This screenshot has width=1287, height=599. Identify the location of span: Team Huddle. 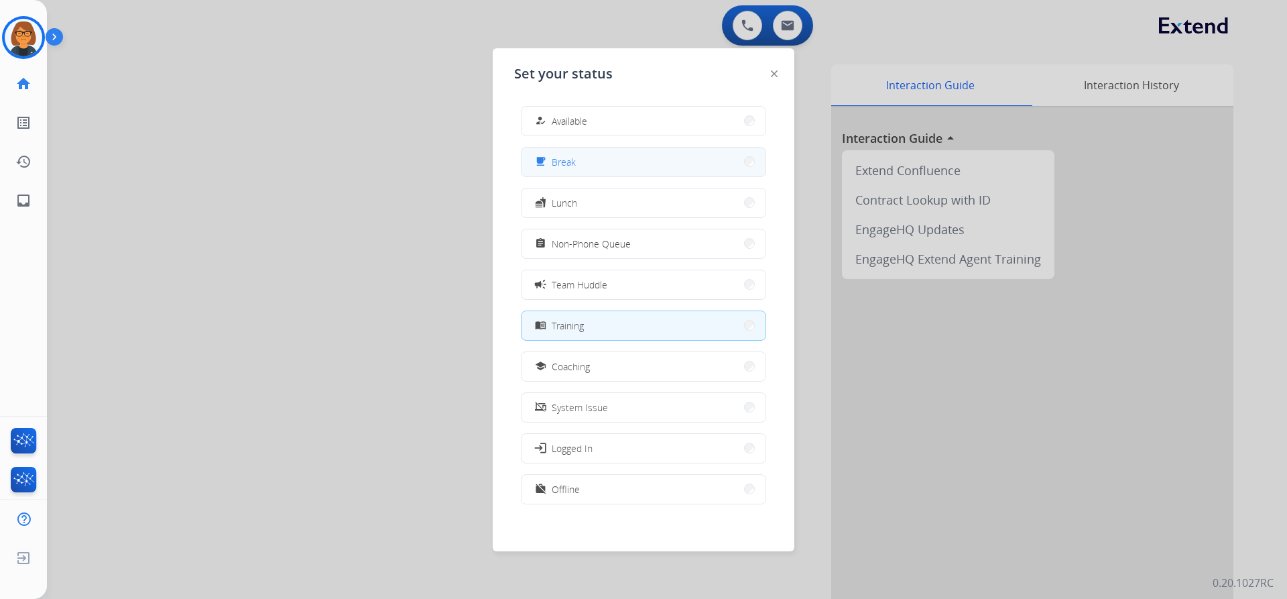
(579, 284).